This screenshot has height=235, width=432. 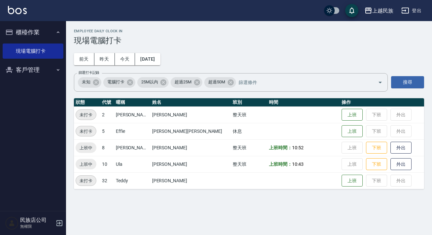 What do you see at coordinates (107, 103) in the screenshot?
I see `th: 代號` at bounding box center [107, 103].